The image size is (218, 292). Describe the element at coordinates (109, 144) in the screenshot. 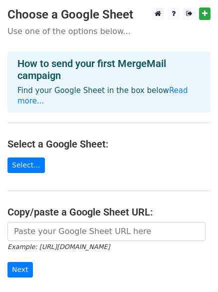

I see `h4: Select a Google Sheet:` at that location.